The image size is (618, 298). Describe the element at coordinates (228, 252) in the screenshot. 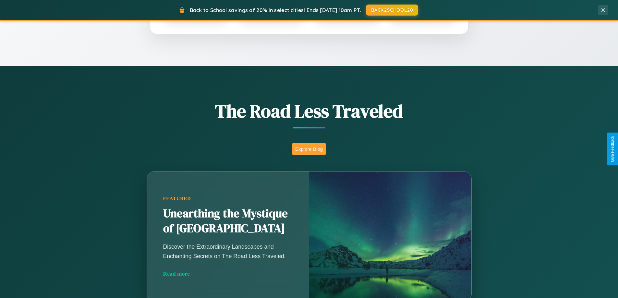

I see `p: Discover the Extraordinary Landscapes and Enchanting Secrets on The Road Less Traveled.` at that location.